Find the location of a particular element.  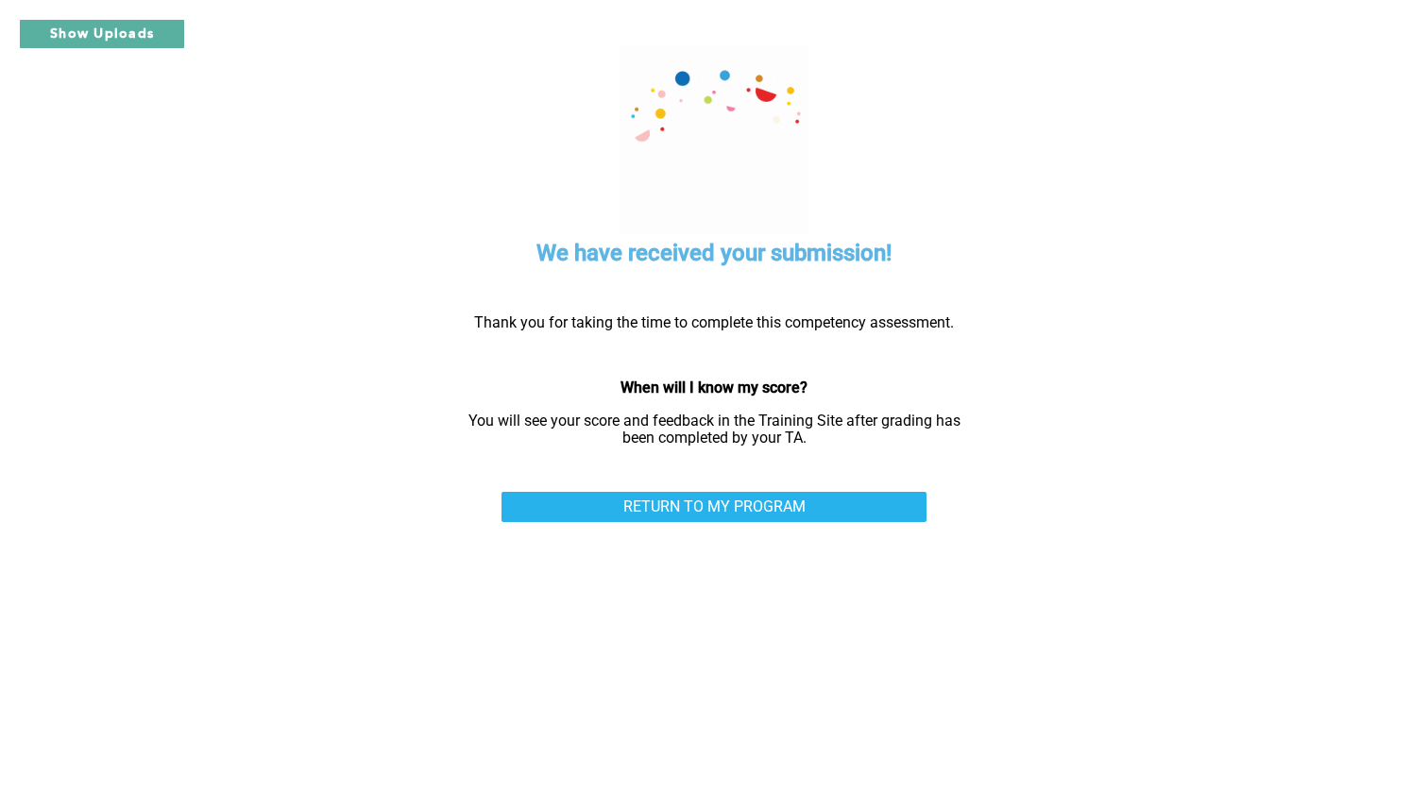

p: You will see your score and feedback in the Training Site after grading has been completed by you... is located at coordinates (714, 430).